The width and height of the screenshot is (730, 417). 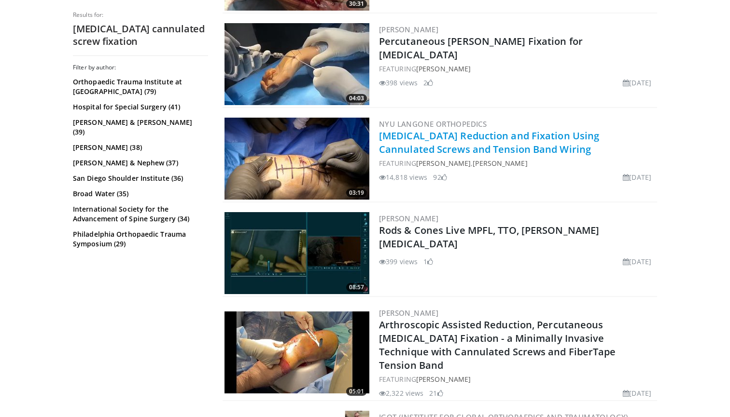 What do you see at coordinates (401, 393) in the screenshot?
I see `li: 2,322 views` at bounding box center [401, 393].